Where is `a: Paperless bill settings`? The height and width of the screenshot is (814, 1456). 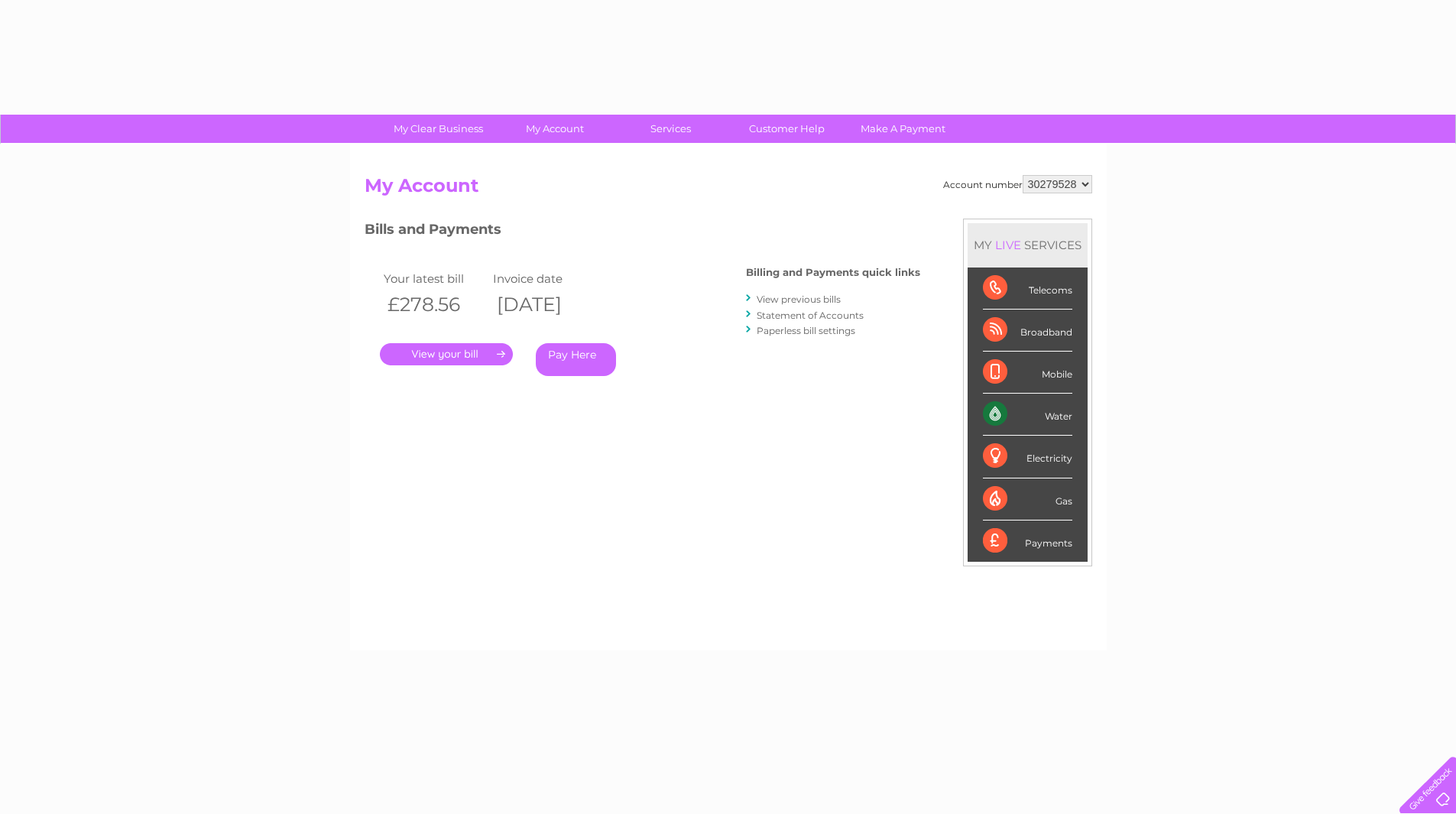 a: Paperless bill settings is located at coordinates (805, 330).